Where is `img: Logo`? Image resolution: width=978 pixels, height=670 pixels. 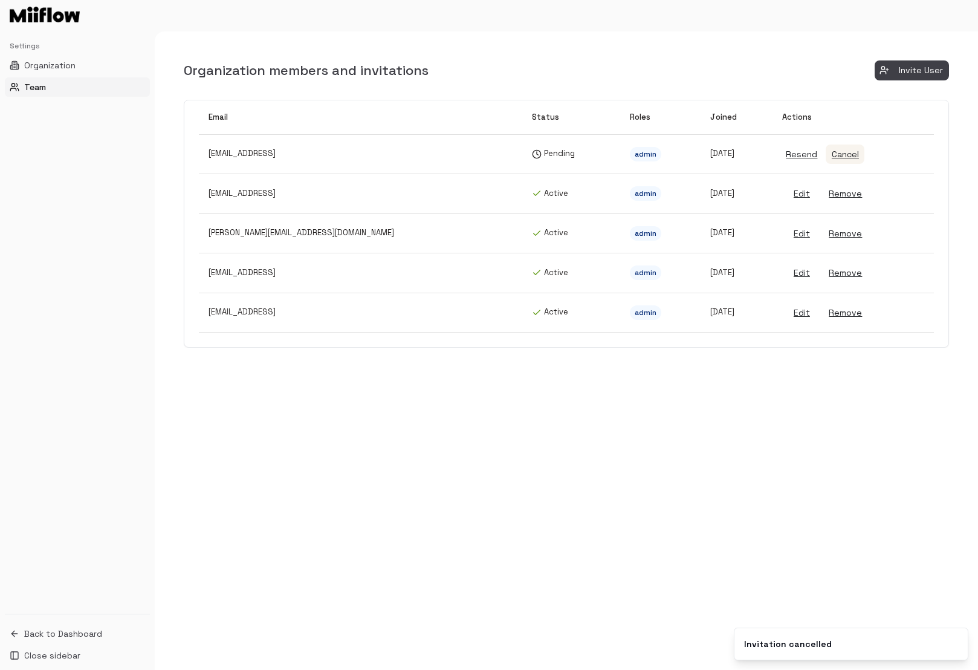
img: Logo is located at coordinates (45, 15).